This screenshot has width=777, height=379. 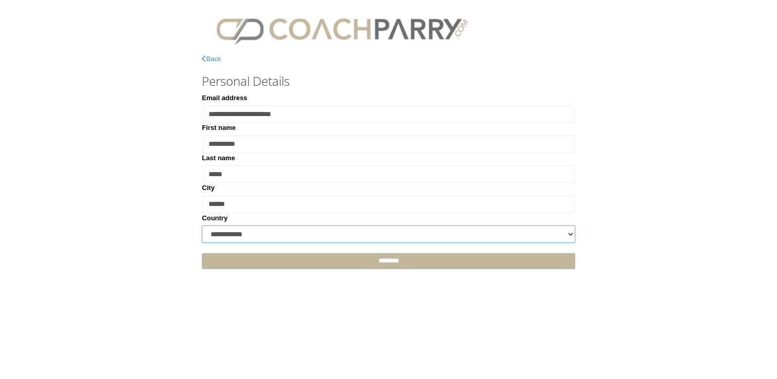 I want to click on label: City, so click(x=208, y=188).